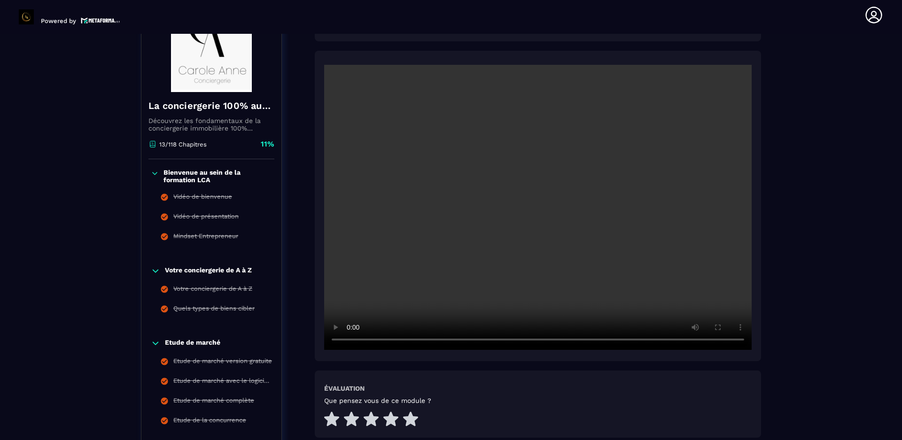 The image size is (902, 440). What do you see at coordinates (344, 389) in the screenshot?
I see `h6: Évaluation` at bounding box center [344, 389].